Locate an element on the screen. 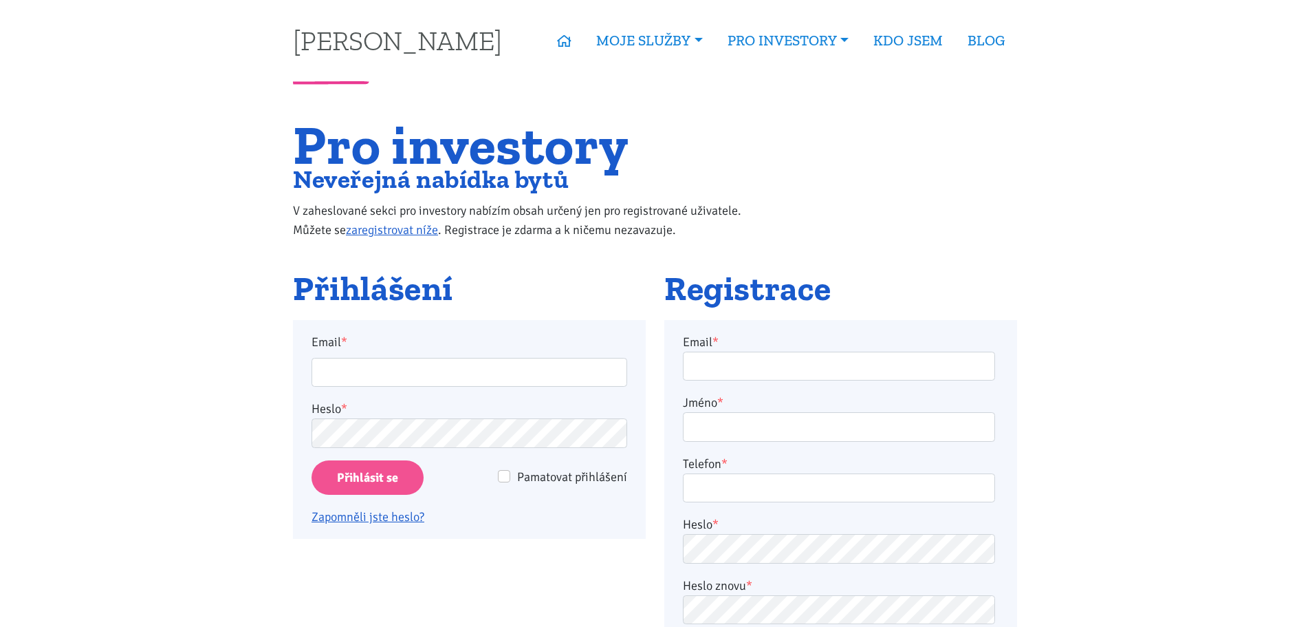  a: MOJE SLUŽBY is located at coordinates (649, 41).